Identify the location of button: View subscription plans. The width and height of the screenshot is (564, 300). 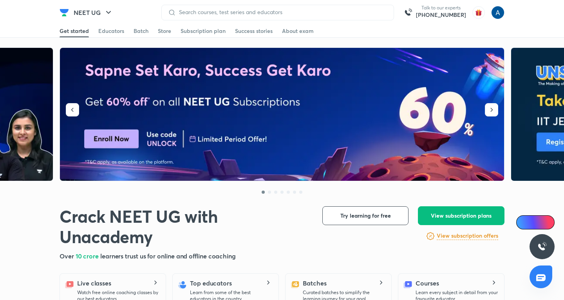
(461, 215).